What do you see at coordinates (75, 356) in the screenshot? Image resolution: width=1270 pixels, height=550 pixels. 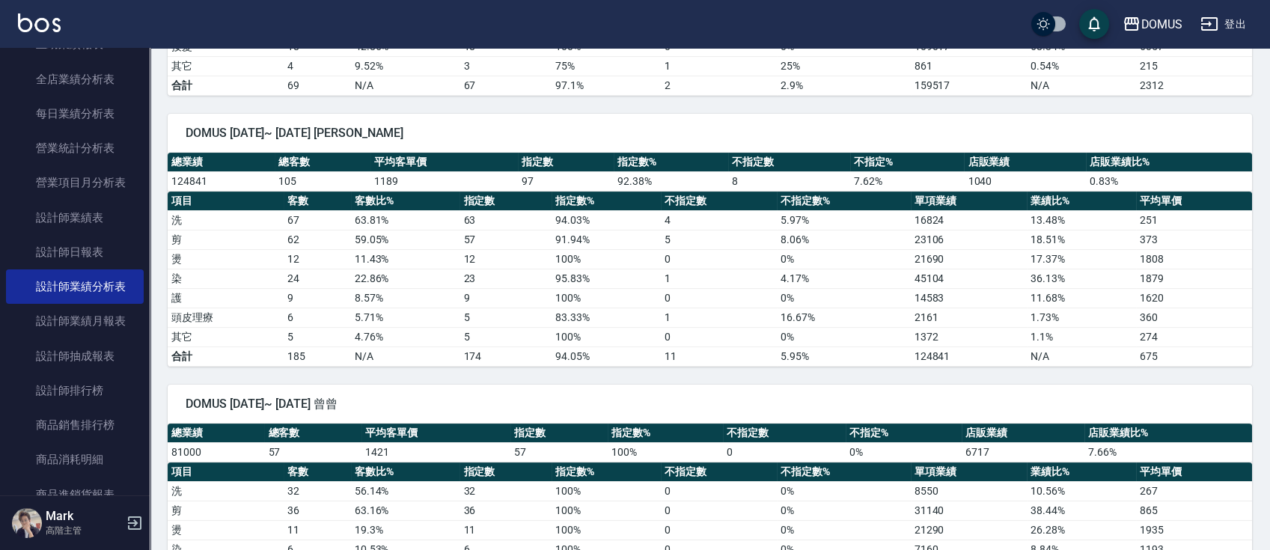 I see `a: 設計師抽成報表` at bounding box center [75, 356].